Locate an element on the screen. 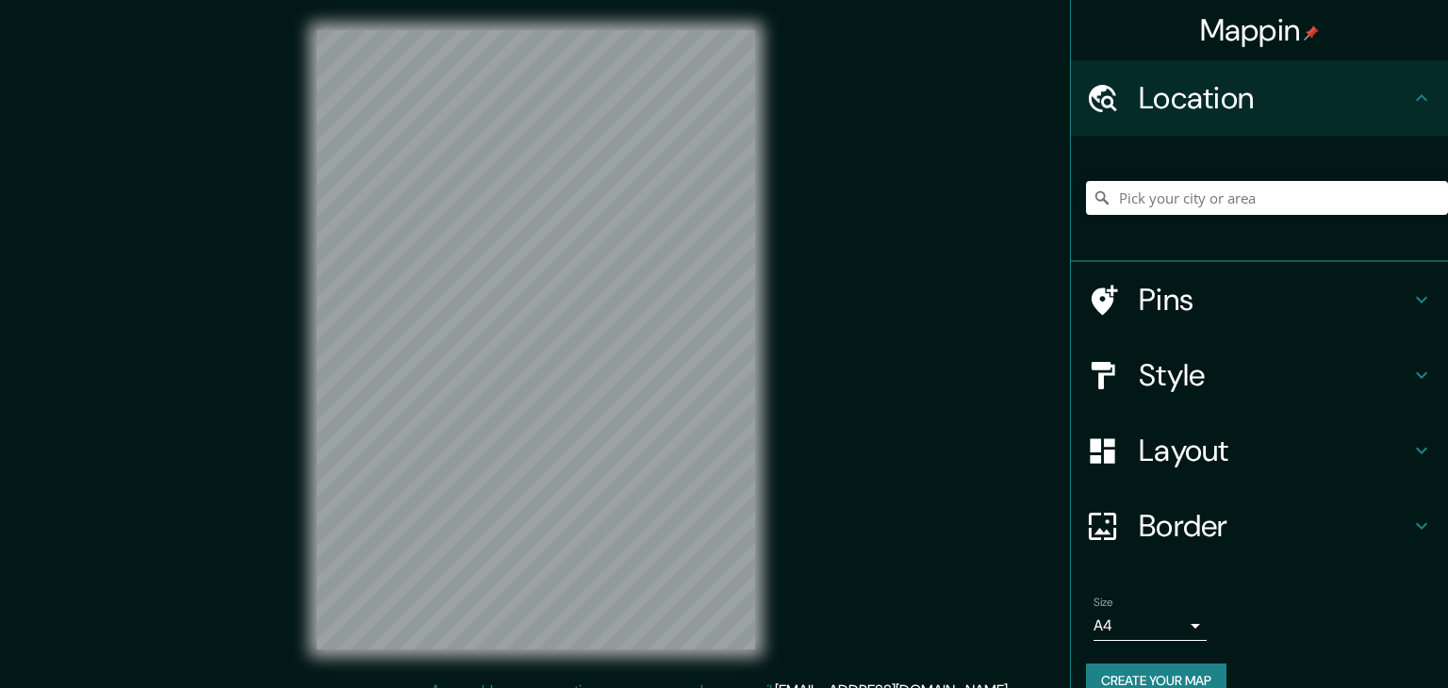 The image size is (1448, 688). h4: Border is located at coordinates (1275, 526).